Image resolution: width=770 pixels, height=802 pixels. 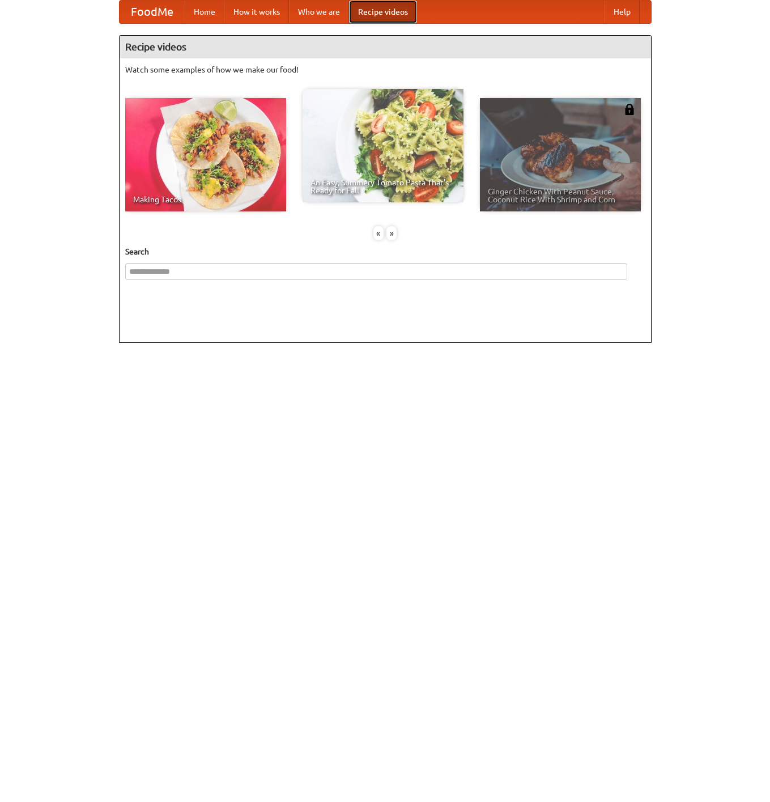 What do you see at coordinates (385, 70) in the screenshot?
I see `p: Watch some examples of how we make our food!` at bounding box center [385, 70].